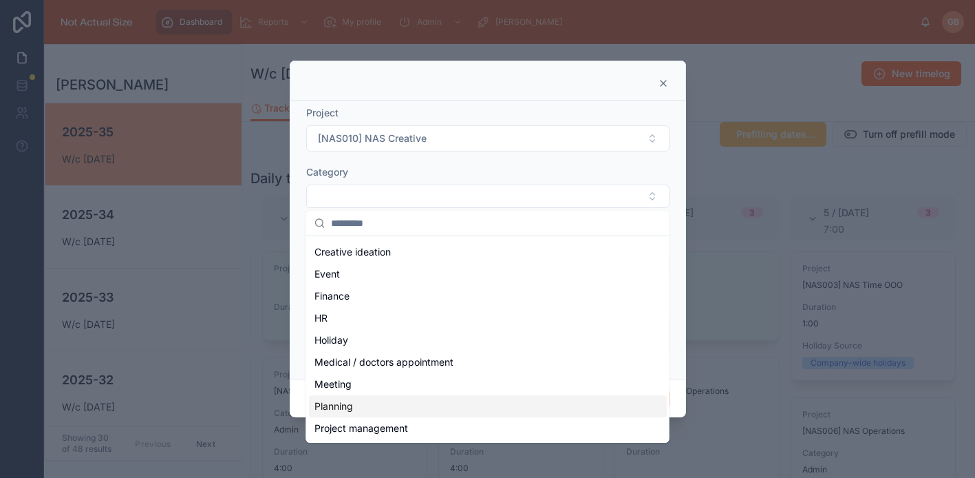 Image resolution: width=975 pixels, height=478 pixels. Describe the element at coordinates (384, 362) in the screenshot. I see `span: Medical / doctors appointment` at that location.